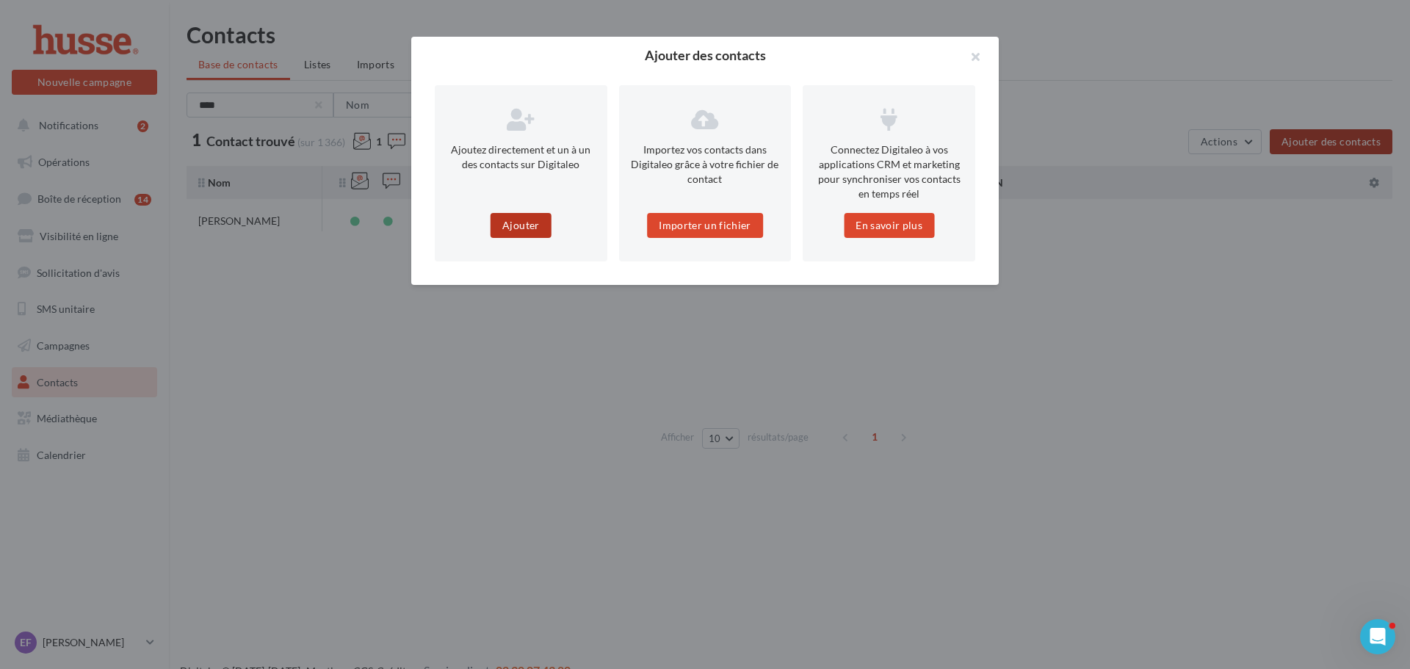 This screenshot has height=669, width=1410. Describe the element at coordinates (705, 164) in the screenshot. I see `p: Importez vos contacts dans Digitaleo grâce à votre fichier de contact` at that location.